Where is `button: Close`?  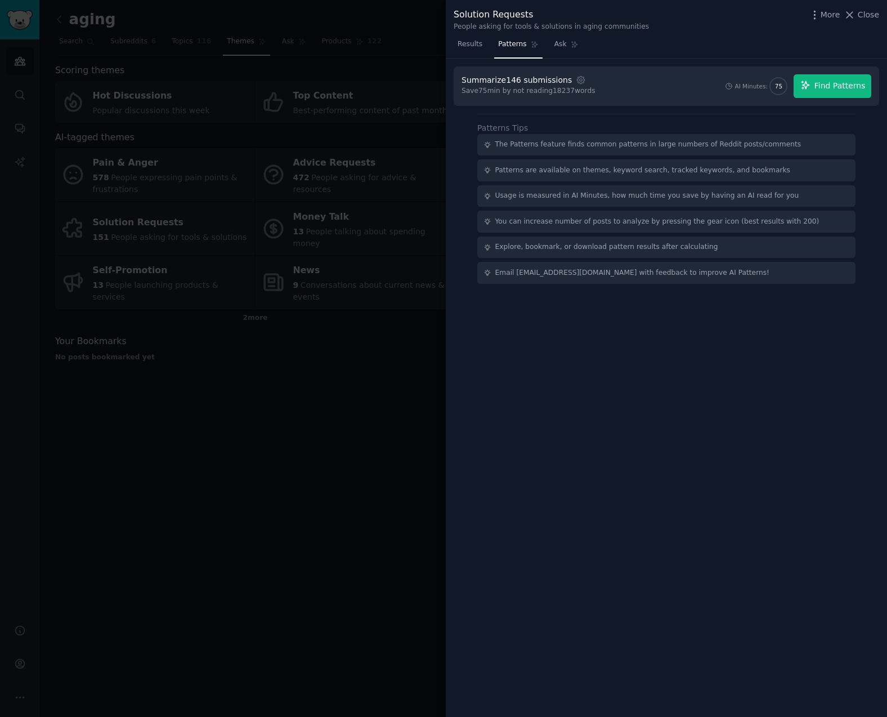
button: Close is located at coordinates (861, 15).